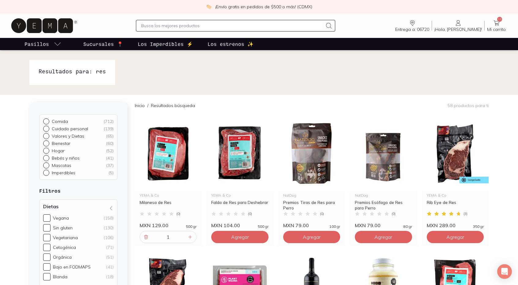  Describe the element at coordinates (312, 206) in the screenshot. I see `div: Premios Tiras de Res para Perro` at that location.